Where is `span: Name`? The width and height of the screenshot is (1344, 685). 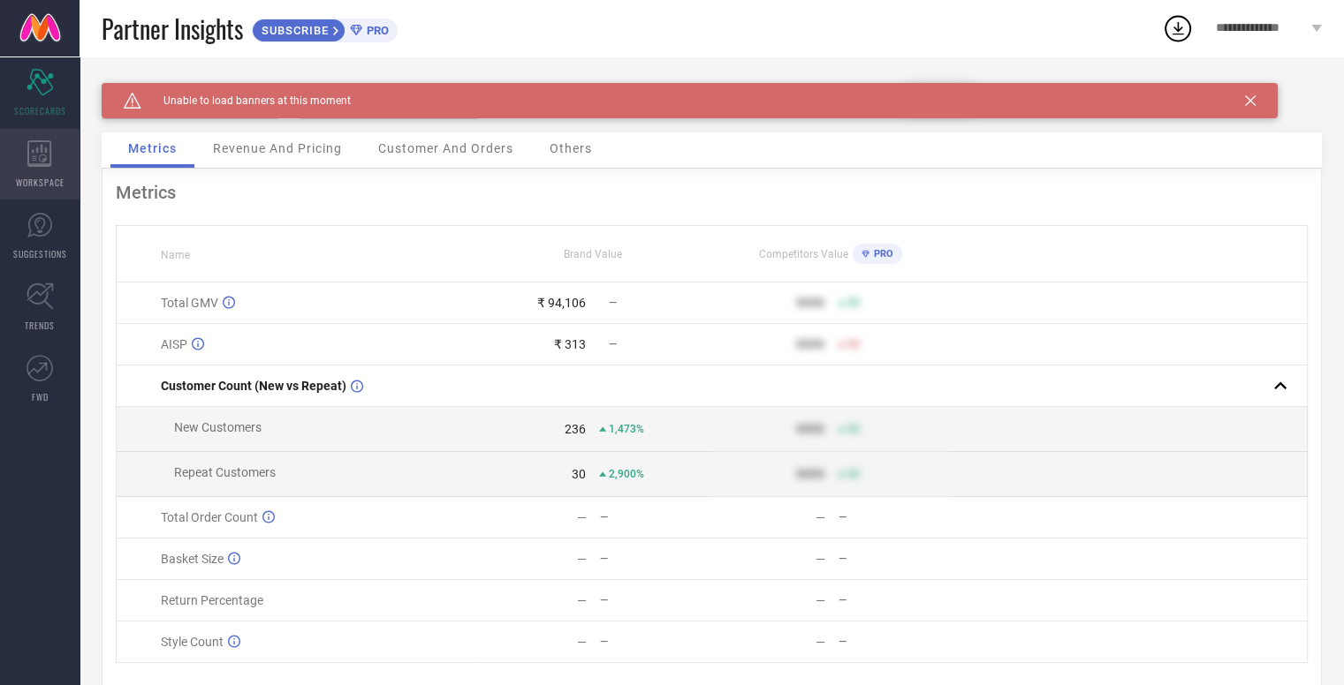
span: Name is located at coordinates (175, 255).